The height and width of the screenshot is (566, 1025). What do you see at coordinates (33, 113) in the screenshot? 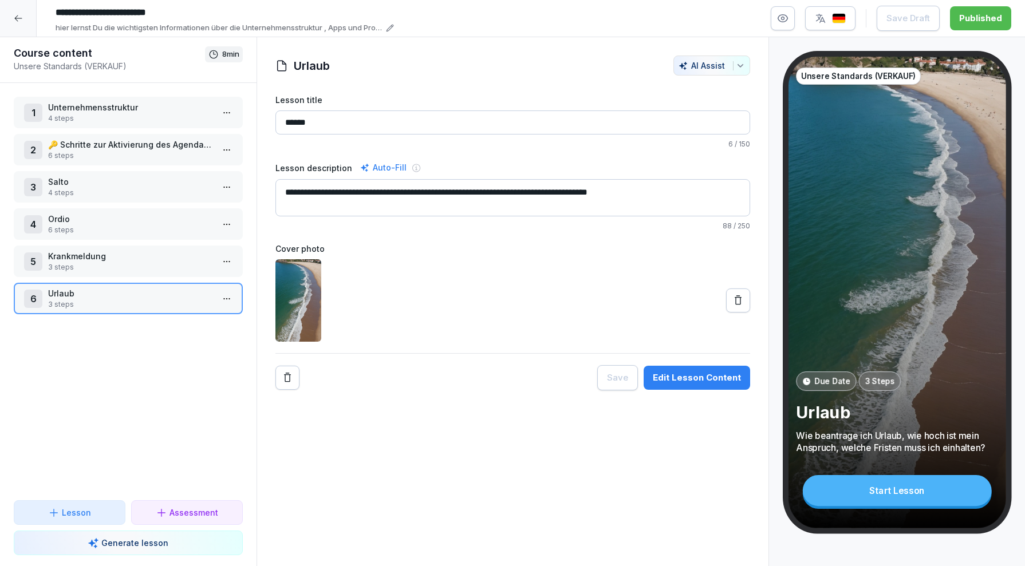
I see `div: 1` at bounding box center [33, 113].